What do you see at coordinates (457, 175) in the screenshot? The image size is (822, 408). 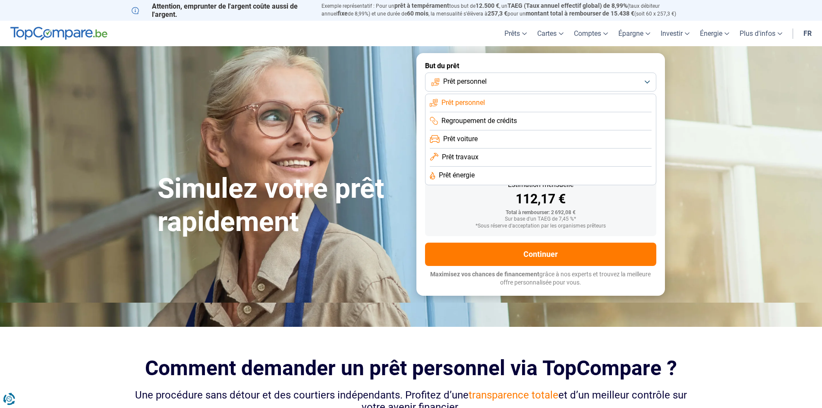 I see `span: Prêt énergie` at bounding box center [457, 175].